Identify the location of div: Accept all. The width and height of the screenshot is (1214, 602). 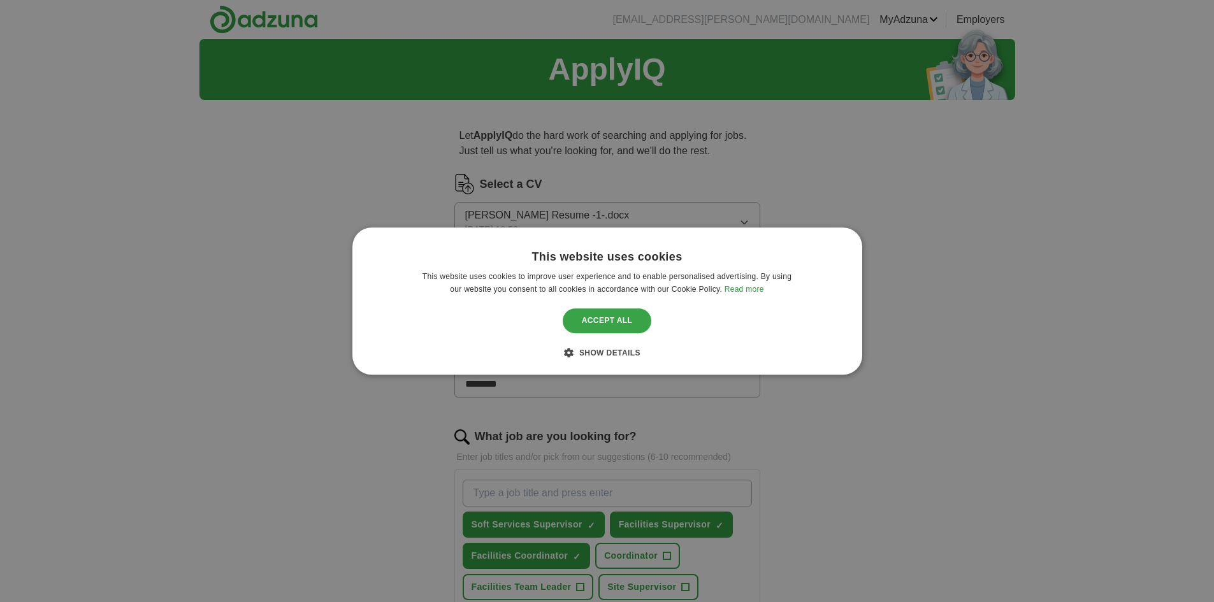
(607, 321).